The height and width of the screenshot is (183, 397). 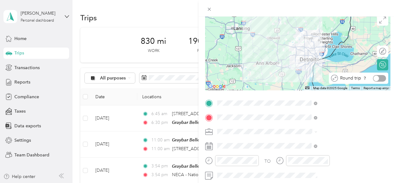 What do you see at coordinates (268, 161) in the screenshot?
I see `div: TO` at bounding box center [268, 161].